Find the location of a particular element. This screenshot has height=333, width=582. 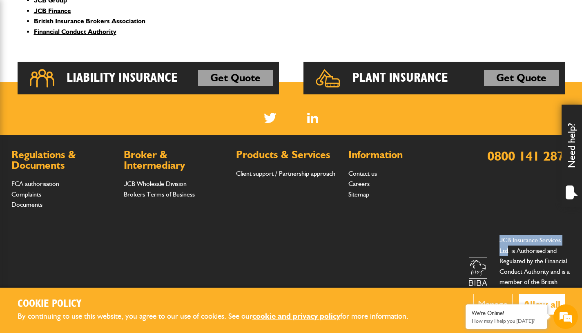

a: LinkedIn is located at coordinates (313, 118).